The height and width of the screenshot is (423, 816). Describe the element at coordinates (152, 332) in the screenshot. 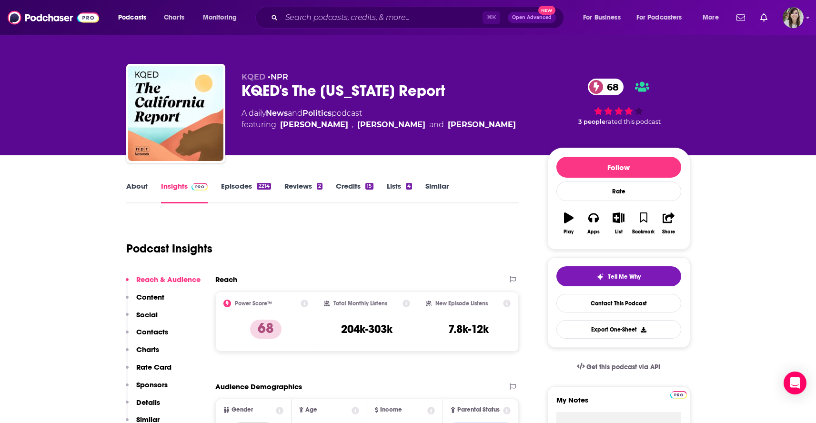

I see `p: Contacts` at that location.